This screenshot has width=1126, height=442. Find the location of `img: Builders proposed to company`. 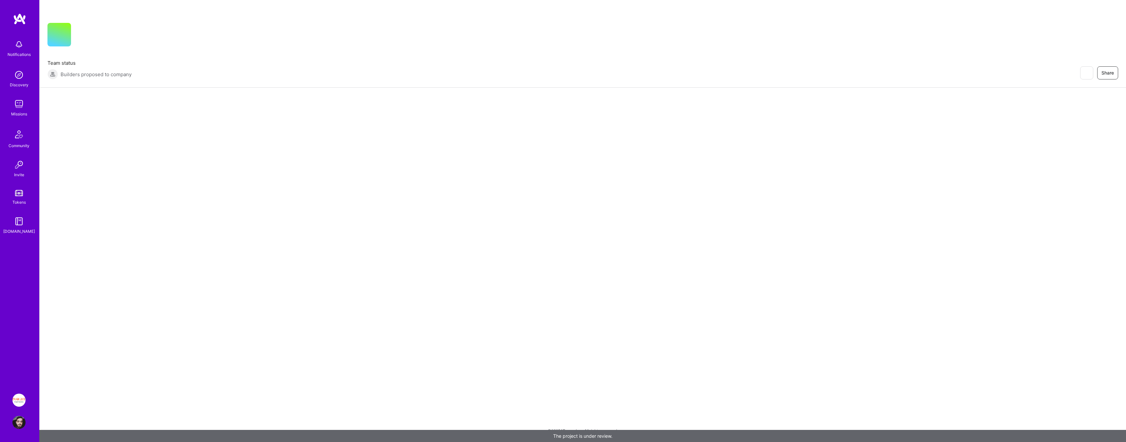

img: Builders proposed to company is located at coordinates (53, 74).